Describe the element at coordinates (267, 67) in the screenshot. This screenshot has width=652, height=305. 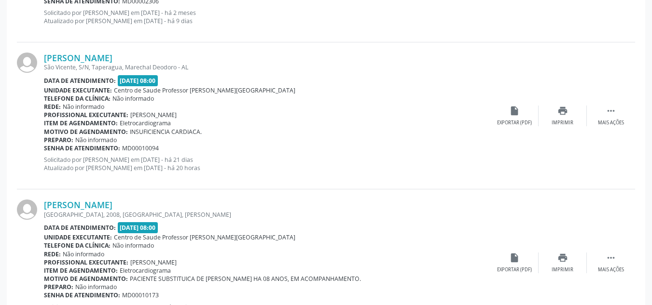
I see `div: São Vicente, S/N, Taperagua, Marechal Deodoro - AL` at that location.